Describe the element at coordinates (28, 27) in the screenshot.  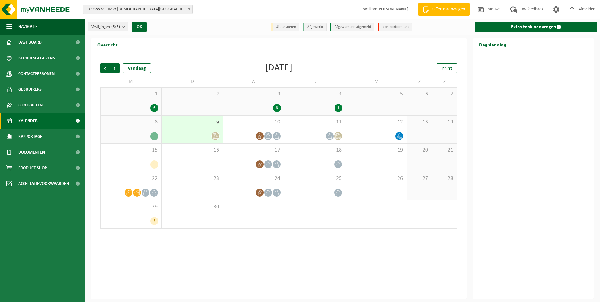
I see `span: Navigatie` at that location.